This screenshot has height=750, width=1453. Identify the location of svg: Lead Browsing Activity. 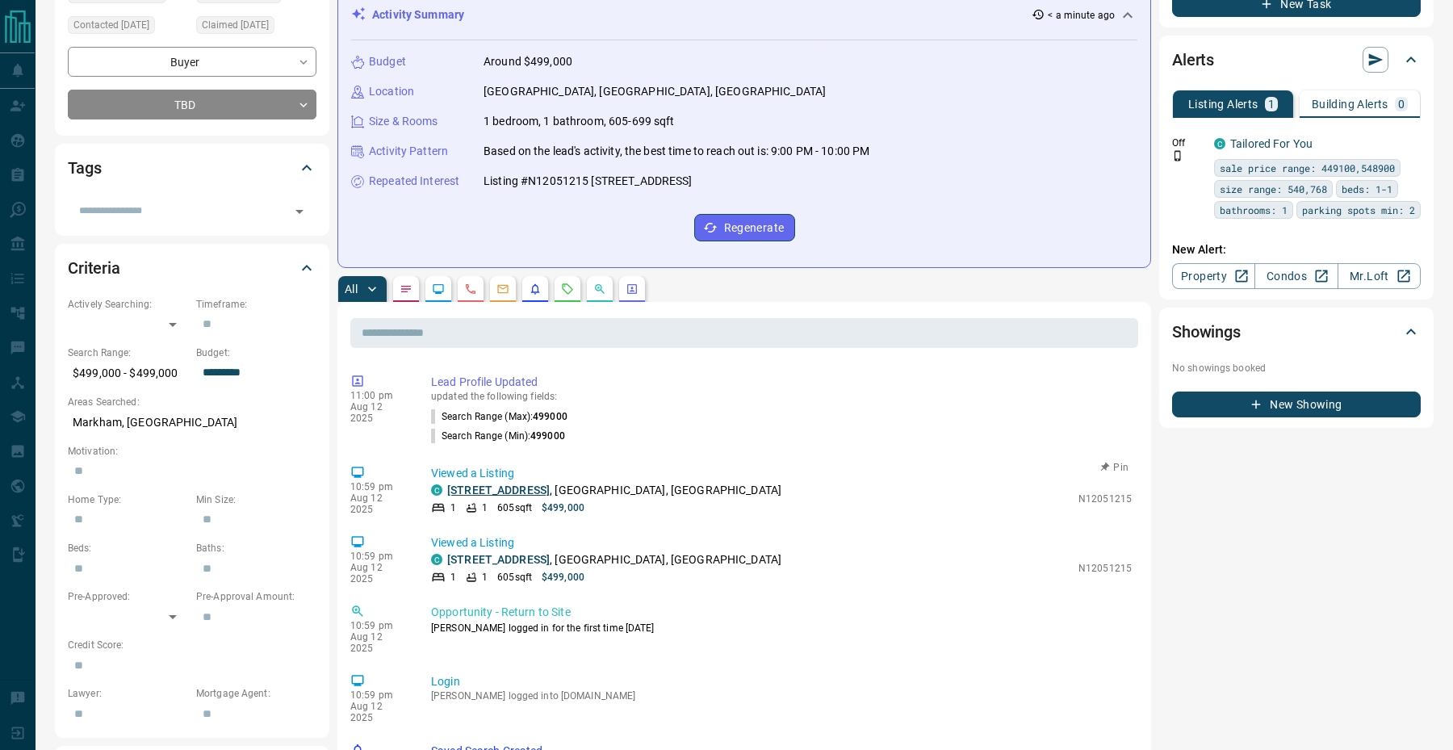
(438, 289).